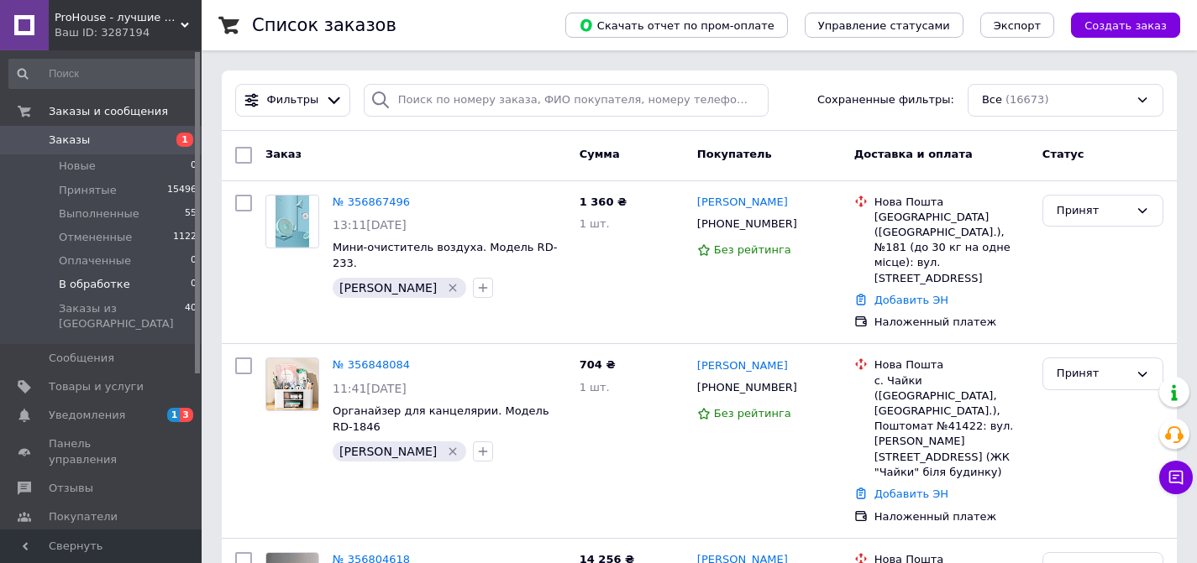 This screenshot has height=563, width=1197. What do you see at coordinates (444, 255) in the screenshot?
I see `span: Мини-очиститель воздуха. Модель RD-233.` at bounding box center [444, 255].